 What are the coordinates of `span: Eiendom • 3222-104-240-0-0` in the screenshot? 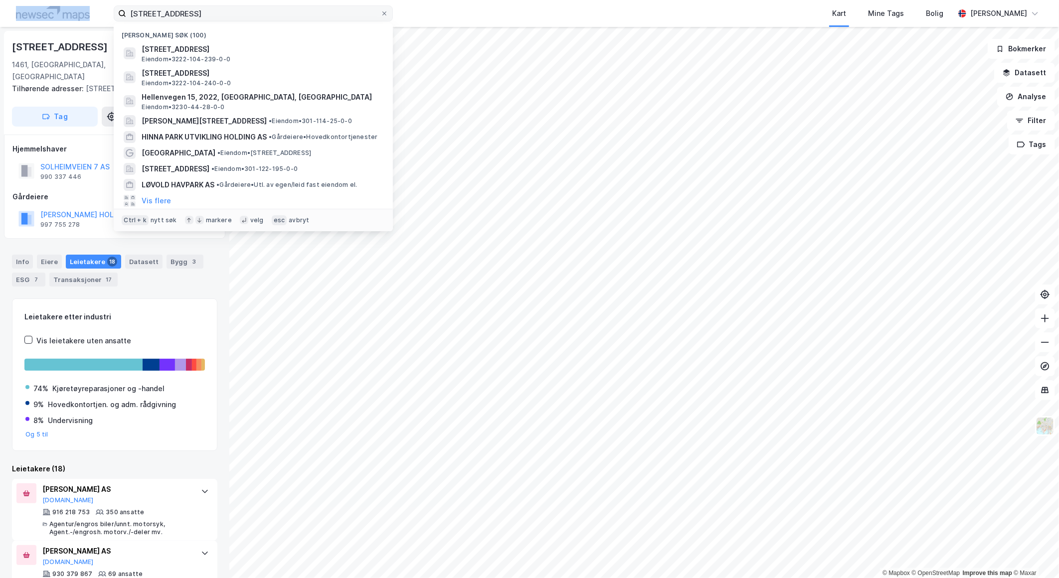 It's located at (186, 83).